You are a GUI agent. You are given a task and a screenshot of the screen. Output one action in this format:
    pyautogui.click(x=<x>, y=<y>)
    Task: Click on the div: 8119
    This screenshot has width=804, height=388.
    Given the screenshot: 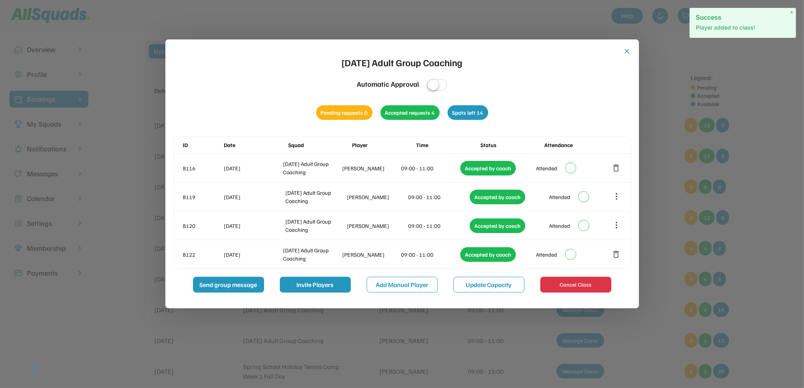 What is the action you would take?
    pyautogui.click(x=203, y=197)
    